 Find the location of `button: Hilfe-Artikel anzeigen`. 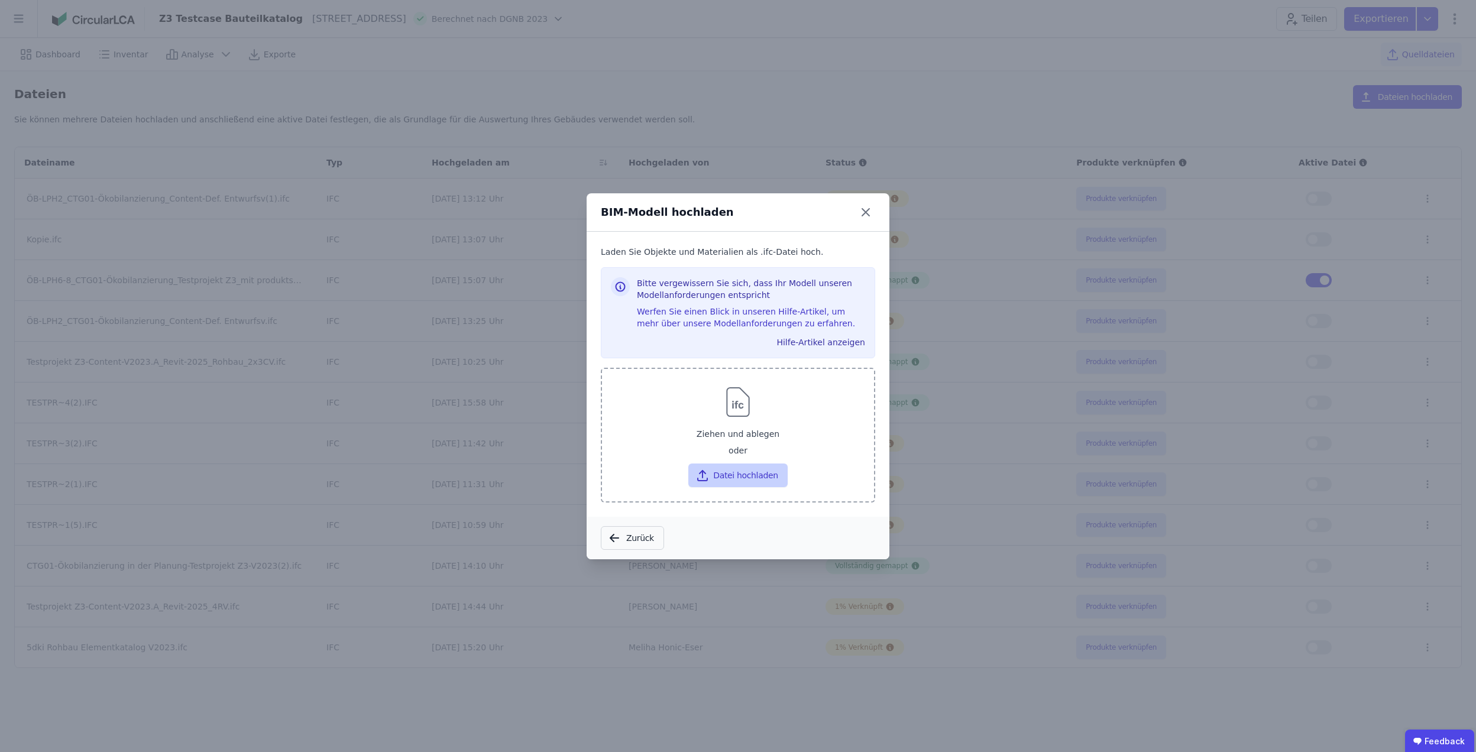

button: Hilfe-Artikel anzeigen is located at coordinates (821, 342).